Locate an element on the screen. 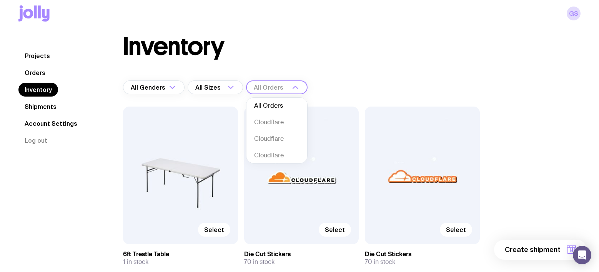 This screenshot has height=272, width=599. span: Create shipment is located at coordinates (532, 249).